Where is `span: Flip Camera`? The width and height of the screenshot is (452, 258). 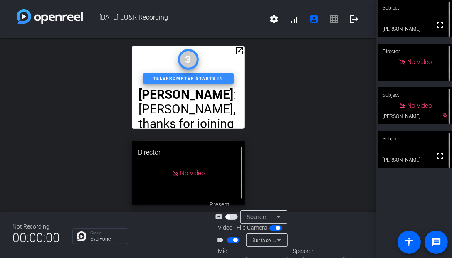
span: Flip Camera is located at coordinates (252, 228).